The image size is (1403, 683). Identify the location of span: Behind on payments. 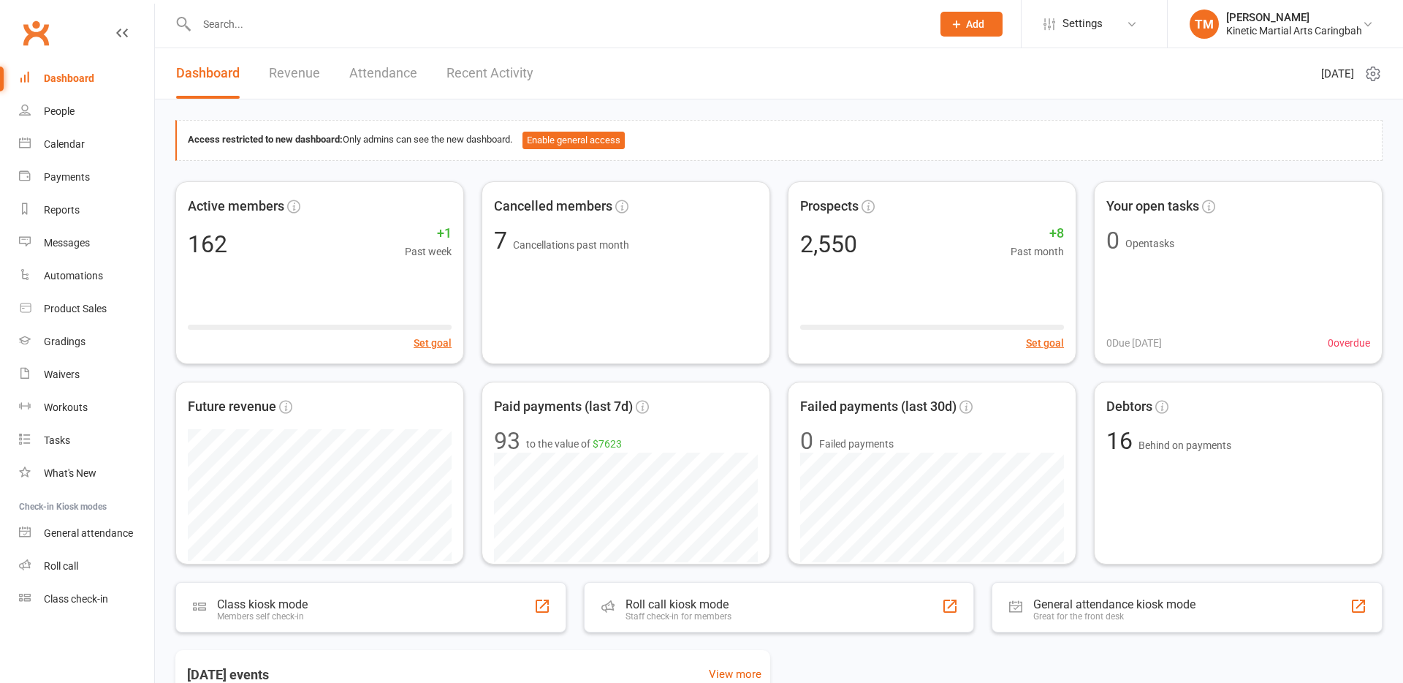
(1185, 445).